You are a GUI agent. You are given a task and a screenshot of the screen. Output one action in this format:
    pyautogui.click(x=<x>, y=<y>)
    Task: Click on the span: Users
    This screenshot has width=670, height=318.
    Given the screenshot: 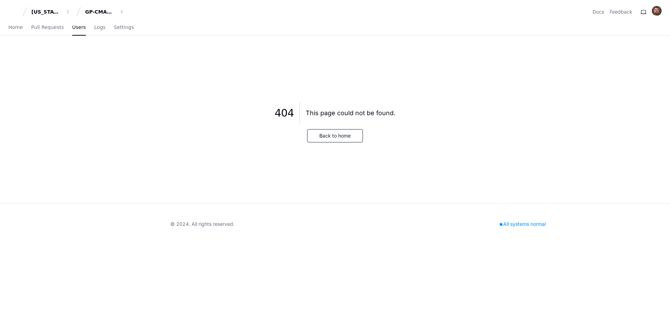 What is the action you would take?
    pyautogui.click(x=79, y=27)
    